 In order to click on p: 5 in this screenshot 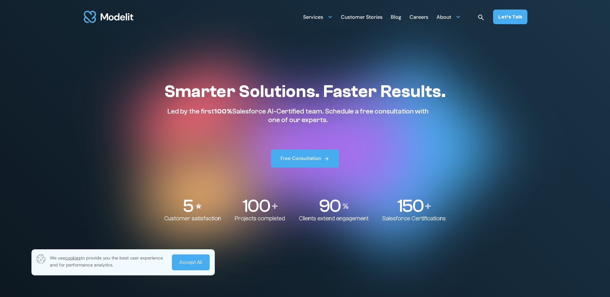, I will do `click(188, 205)`.